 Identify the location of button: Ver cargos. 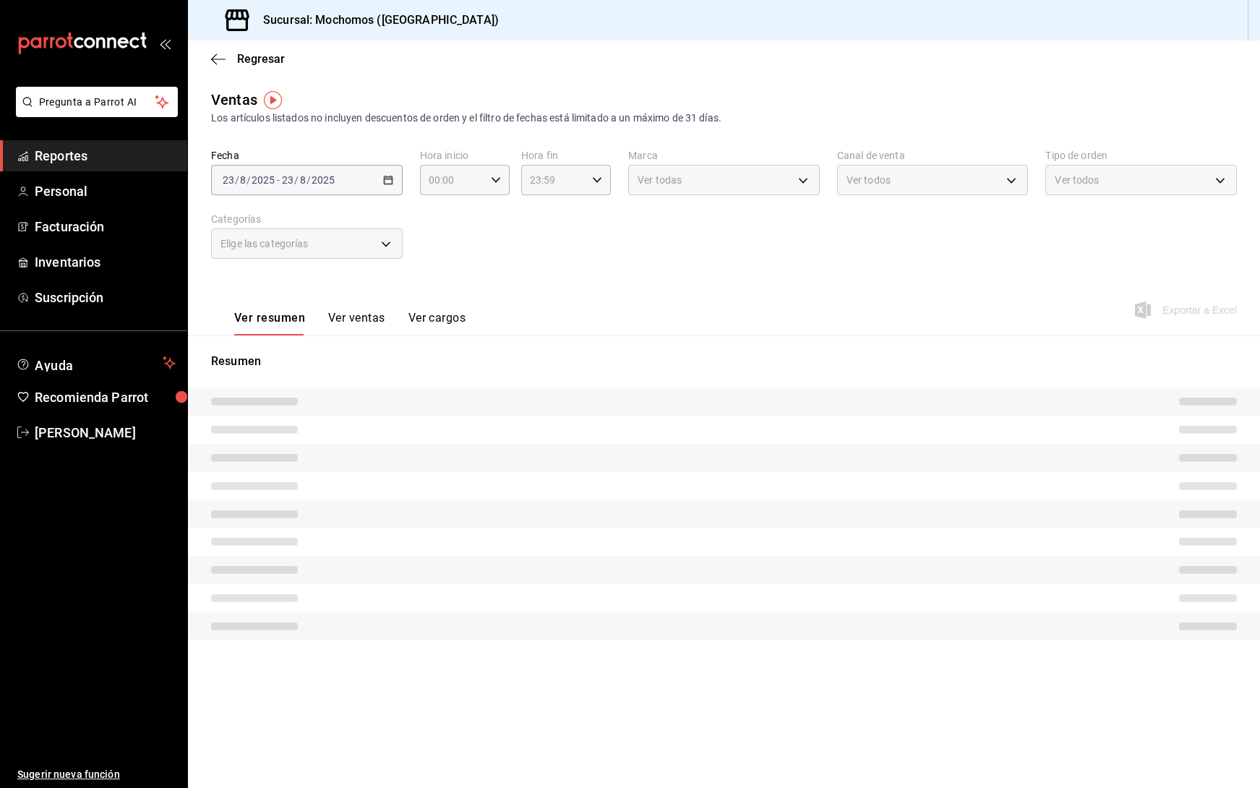
(437, 323).